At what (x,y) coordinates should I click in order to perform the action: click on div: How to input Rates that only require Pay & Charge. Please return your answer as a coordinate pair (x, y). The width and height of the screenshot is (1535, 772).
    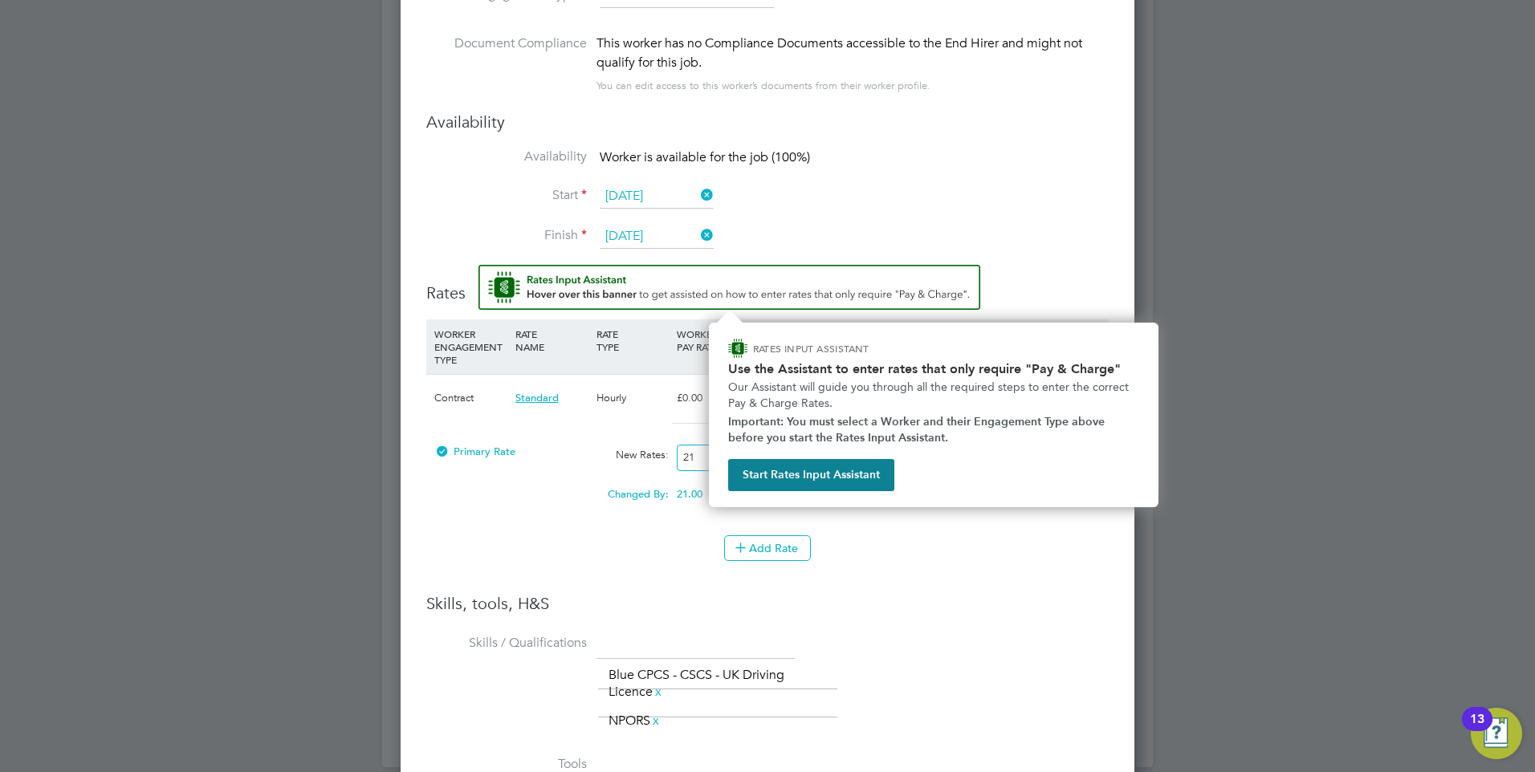
    Looking at the image, I should click on (934, 415).